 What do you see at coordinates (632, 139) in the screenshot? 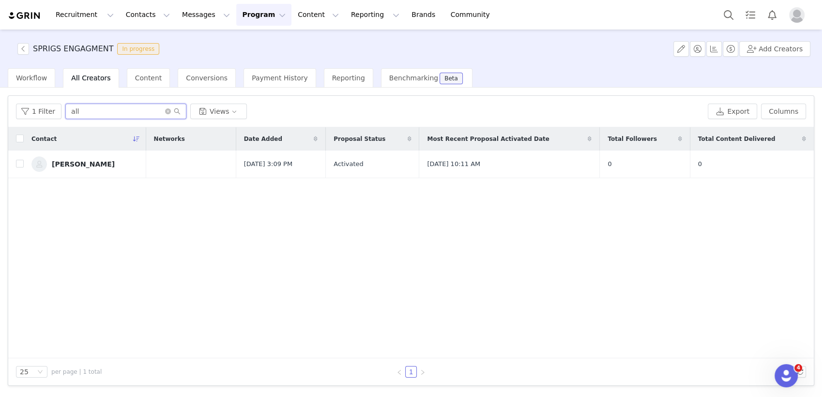
I see `span: Total Followers` at bounding box center [632, 139].